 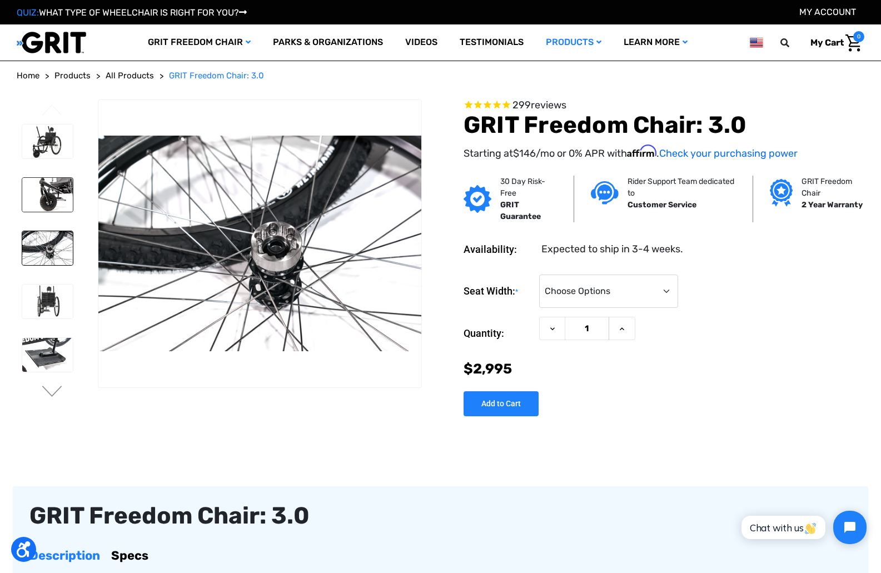 What do you see at coordinates (728, 153) in the screenshot?
I see `a: Check your purchasing power - Learn more about Affirm Financing (opens in modal)` at bounding box center [728, 153].